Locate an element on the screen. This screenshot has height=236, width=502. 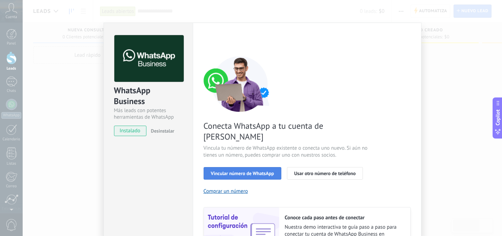
span: instalado is located at coordinates (130, 131).